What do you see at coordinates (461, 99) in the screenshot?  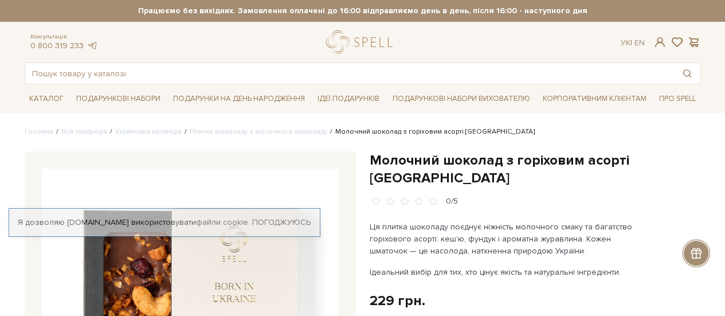 I see `a: Подарункові набори вихователю` at bounding box center [461, 99].